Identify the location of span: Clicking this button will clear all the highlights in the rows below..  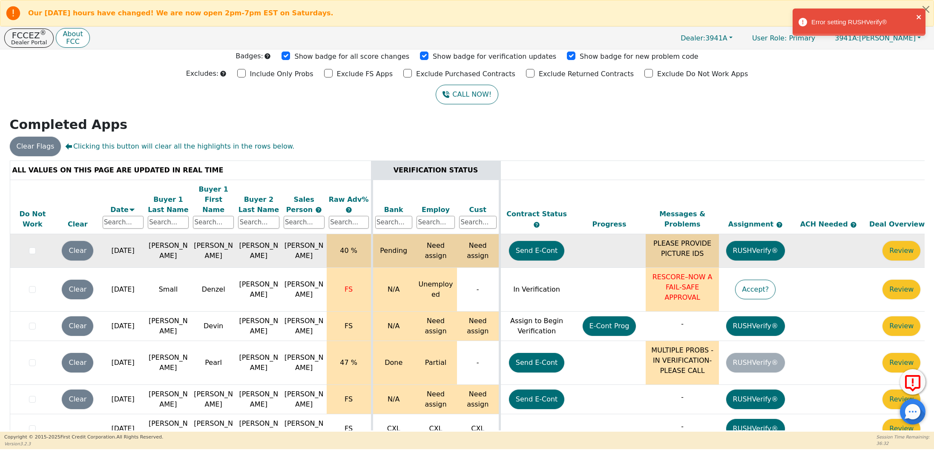
(180, 147).